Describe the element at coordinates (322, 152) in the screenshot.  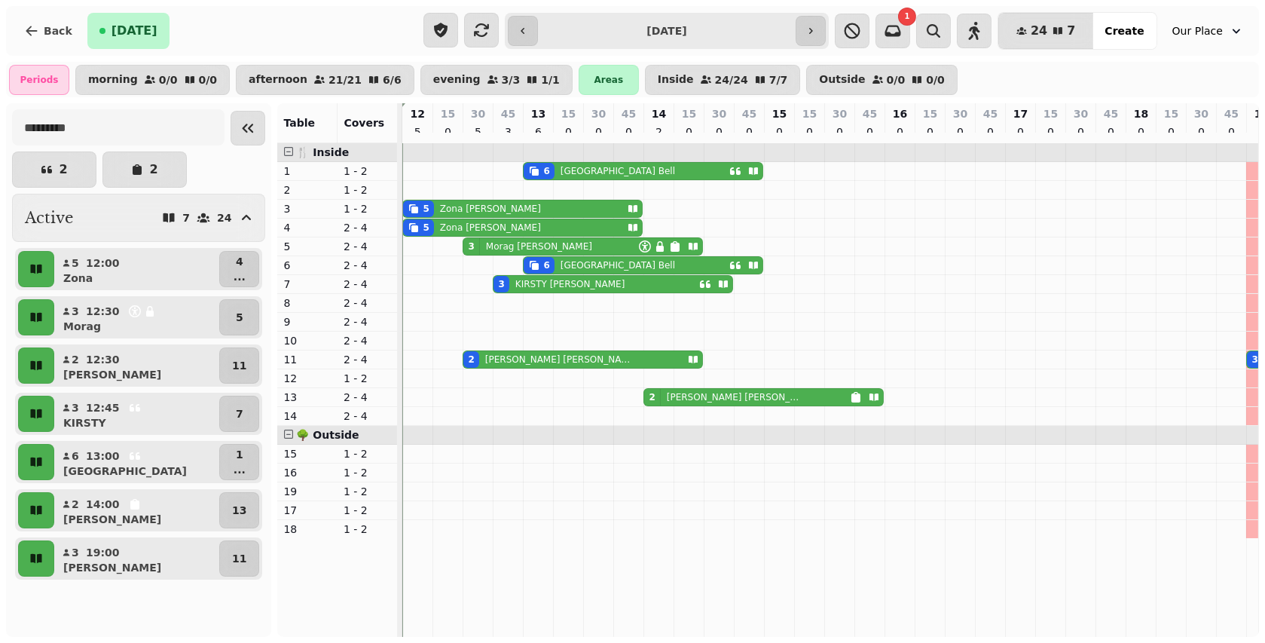
I see `span: 🍴 Inside` at that location.